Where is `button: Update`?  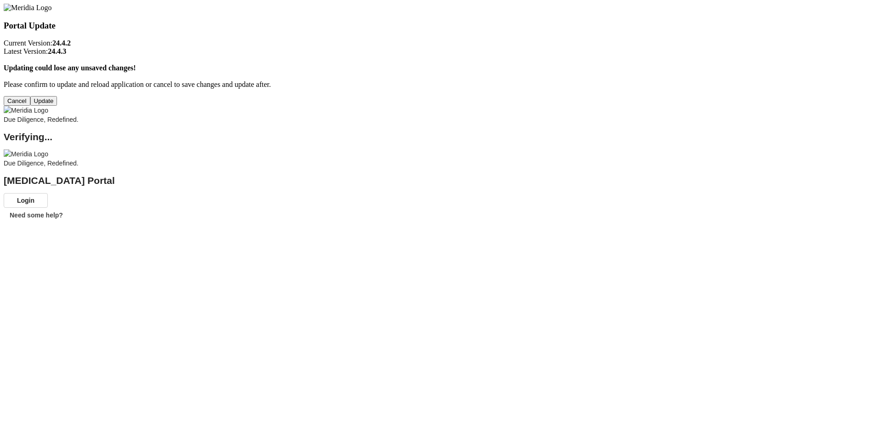 button: Update is located at coordinates (44, 101).